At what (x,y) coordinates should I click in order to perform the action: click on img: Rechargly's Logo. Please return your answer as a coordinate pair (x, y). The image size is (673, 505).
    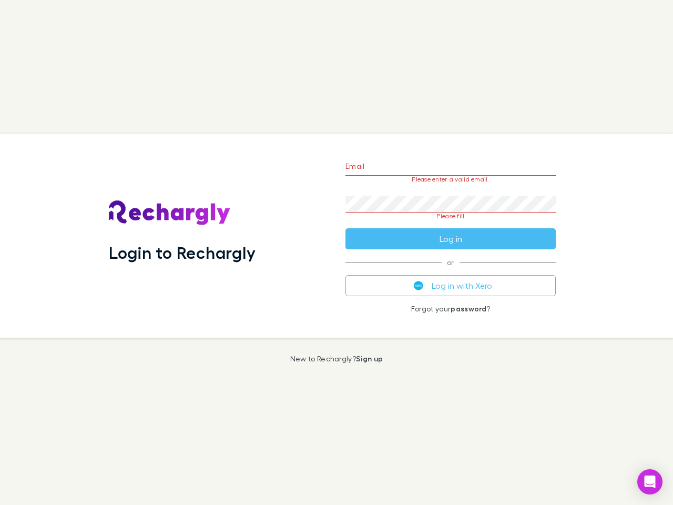
    Looking at the image, I should click on (170, 213).